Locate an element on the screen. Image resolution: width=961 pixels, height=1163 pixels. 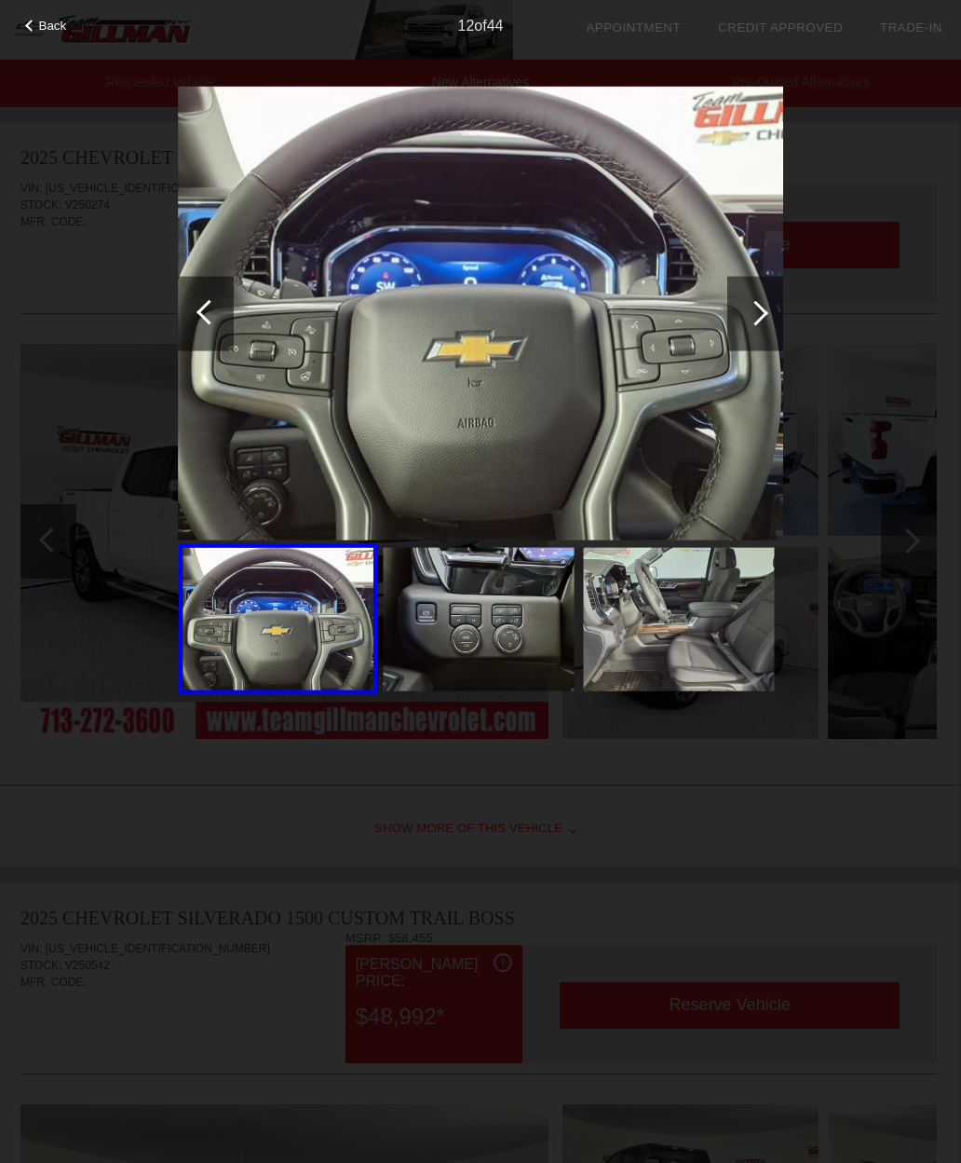
span: Back is located at coordinates (53, 25).